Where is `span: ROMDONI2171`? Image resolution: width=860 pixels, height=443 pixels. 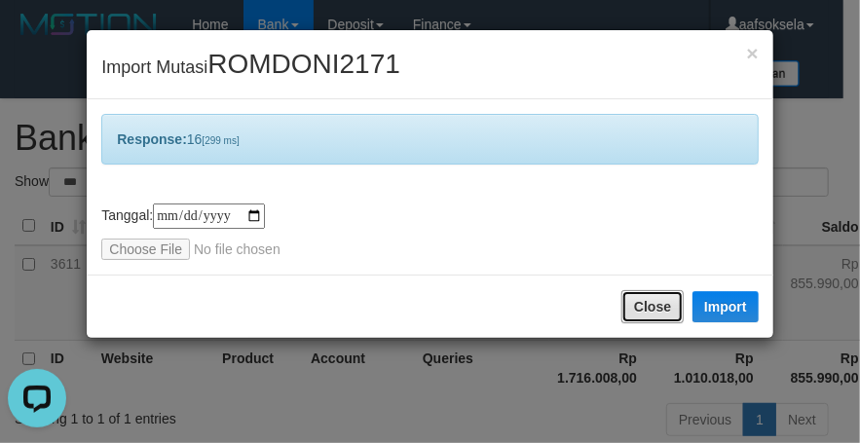 span: ROMDONI2171 is located at coordinates (304, 63).